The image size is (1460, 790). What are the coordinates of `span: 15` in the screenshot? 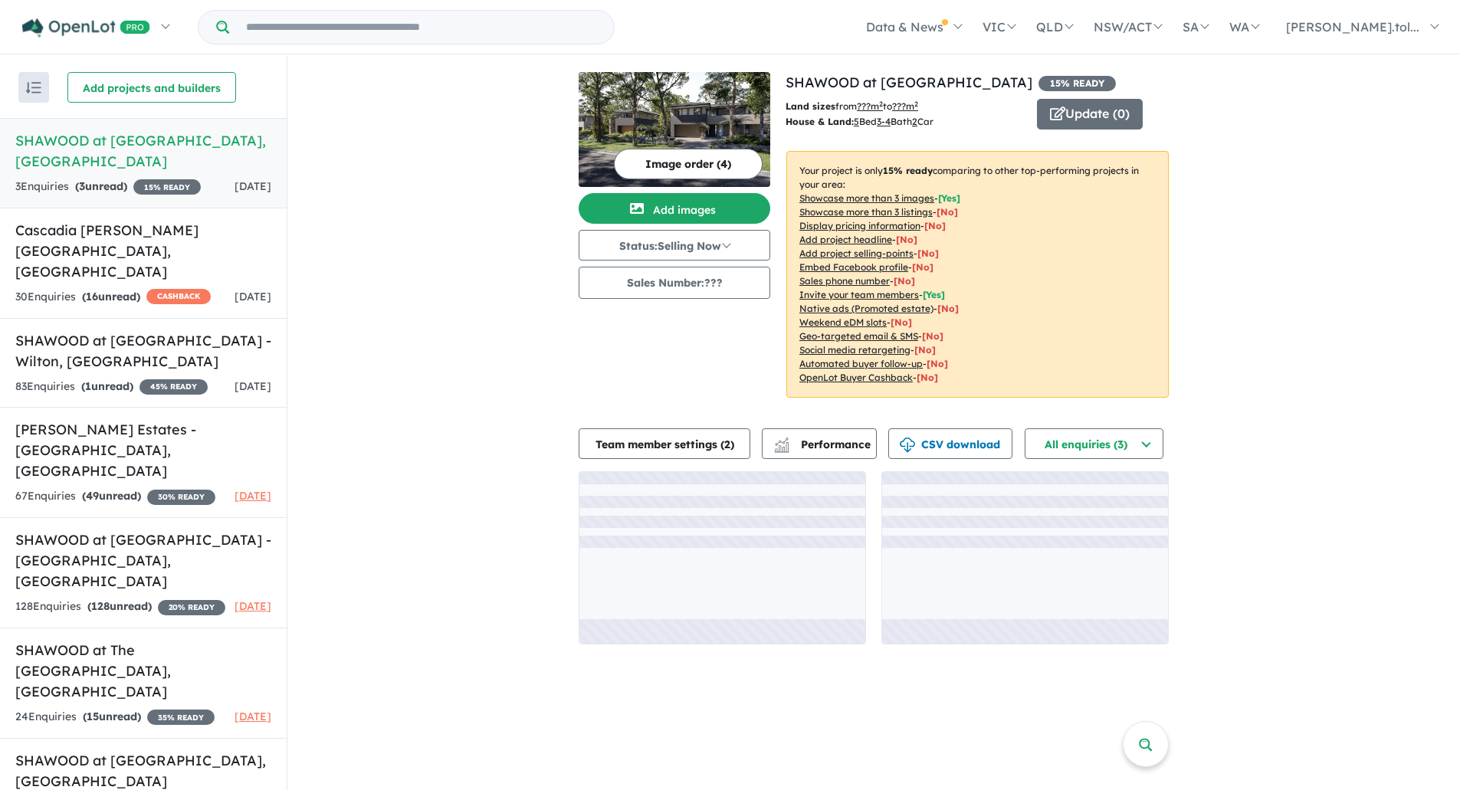 It's located at (93, 716).